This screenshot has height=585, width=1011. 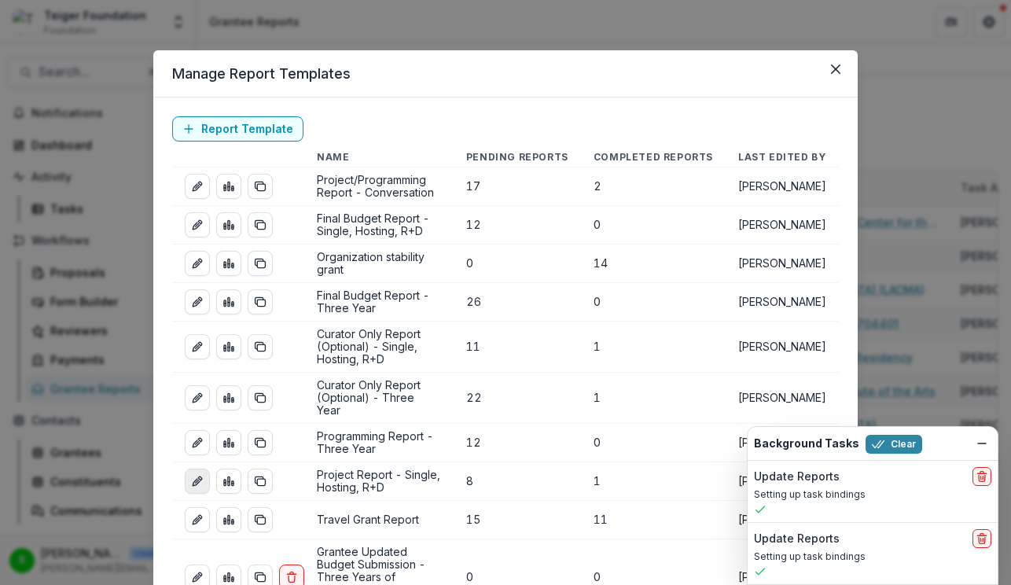 What do you see at coordinates (506, 74) in the screenshot?
I see `header: Manage Report Templates` at bounding box center [506, 74].